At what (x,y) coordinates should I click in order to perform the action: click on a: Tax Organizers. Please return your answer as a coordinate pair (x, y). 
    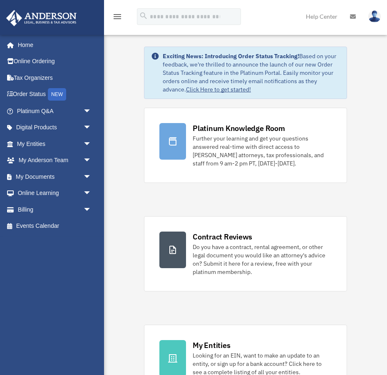
    Looking at the image, I should click on (55, 78).